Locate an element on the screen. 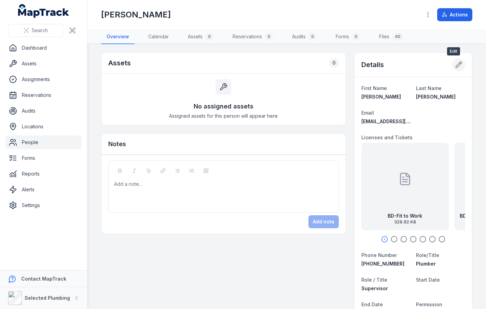  span: Role/Title is located at coordinates (428, 255).